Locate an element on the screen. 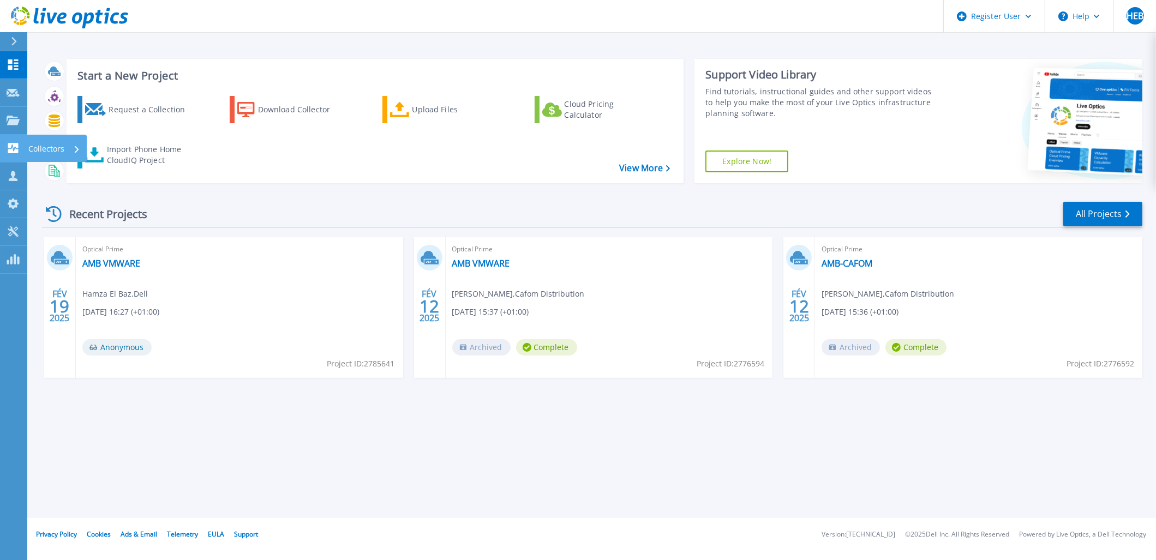 Image resolution: width=1156 pixels, height=560 pixels. span: Project ID: 2776592 is located at coordinates (1101, 364).